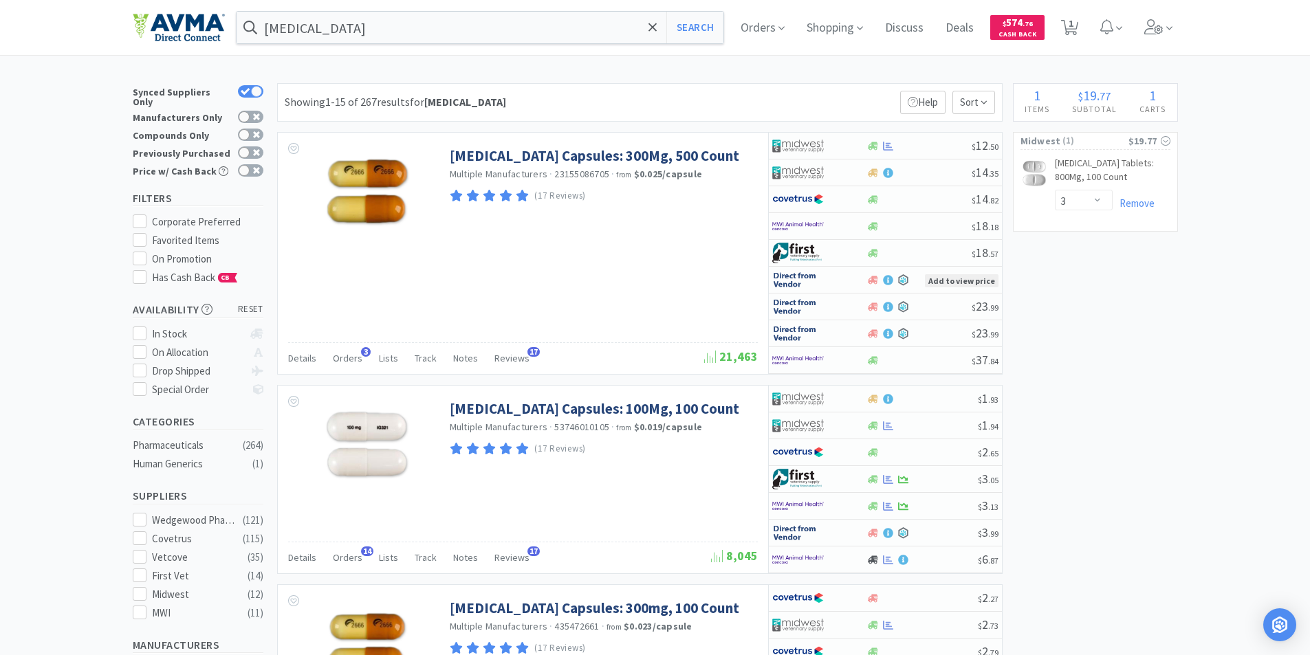 This screenshot has width=1310, height=655. What do you see at coordinates (208, 259) in the screenshot?
I see `div: On Promotion` at bounding box center [208, 259].